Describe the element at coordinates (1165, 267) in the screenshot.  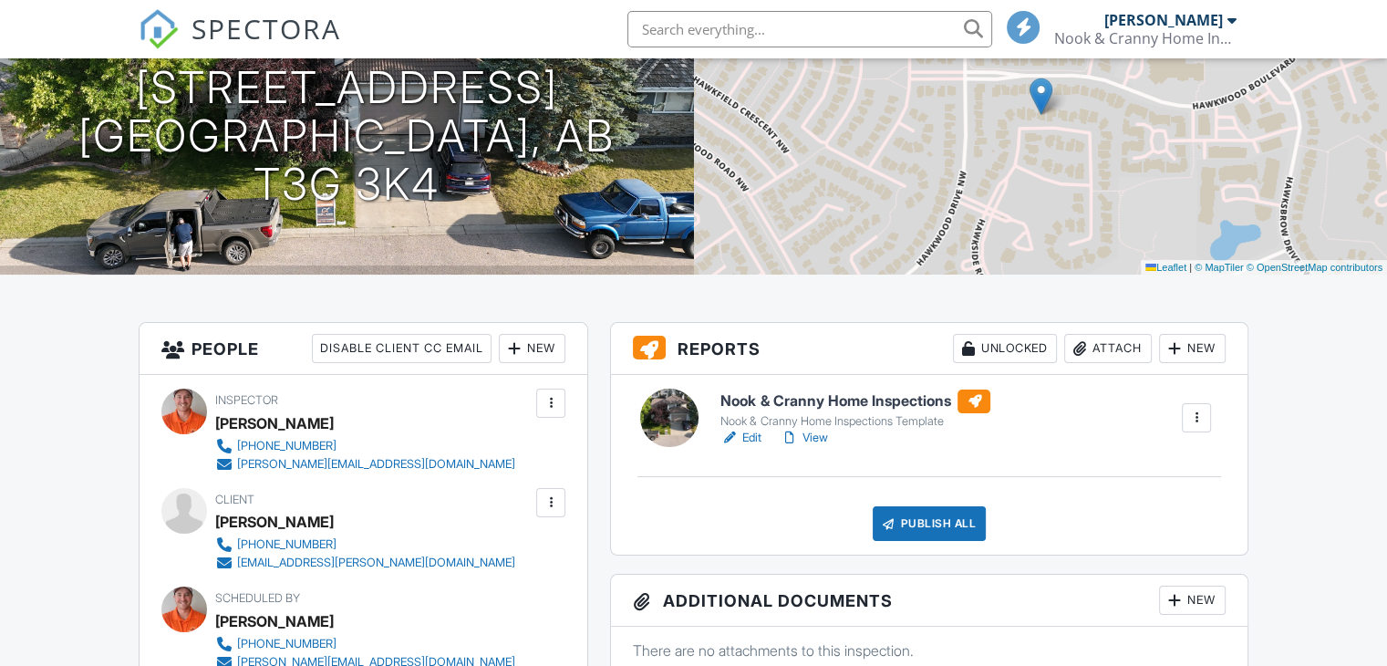
I see `a: Leaflet` at that location.